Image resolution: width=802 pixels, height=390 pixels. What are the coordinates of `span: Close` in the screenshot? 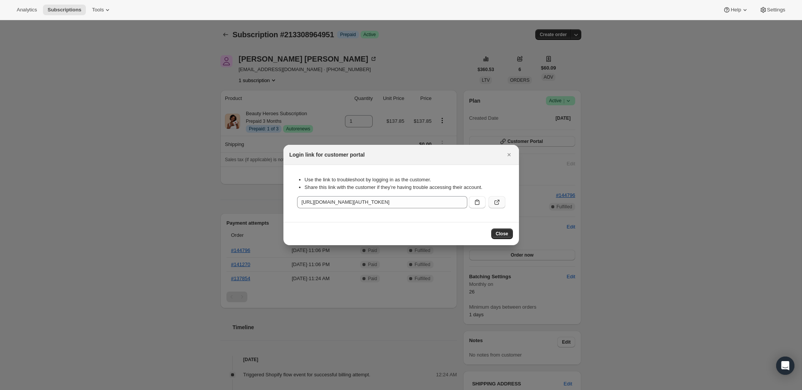 It's located at (502, 234).